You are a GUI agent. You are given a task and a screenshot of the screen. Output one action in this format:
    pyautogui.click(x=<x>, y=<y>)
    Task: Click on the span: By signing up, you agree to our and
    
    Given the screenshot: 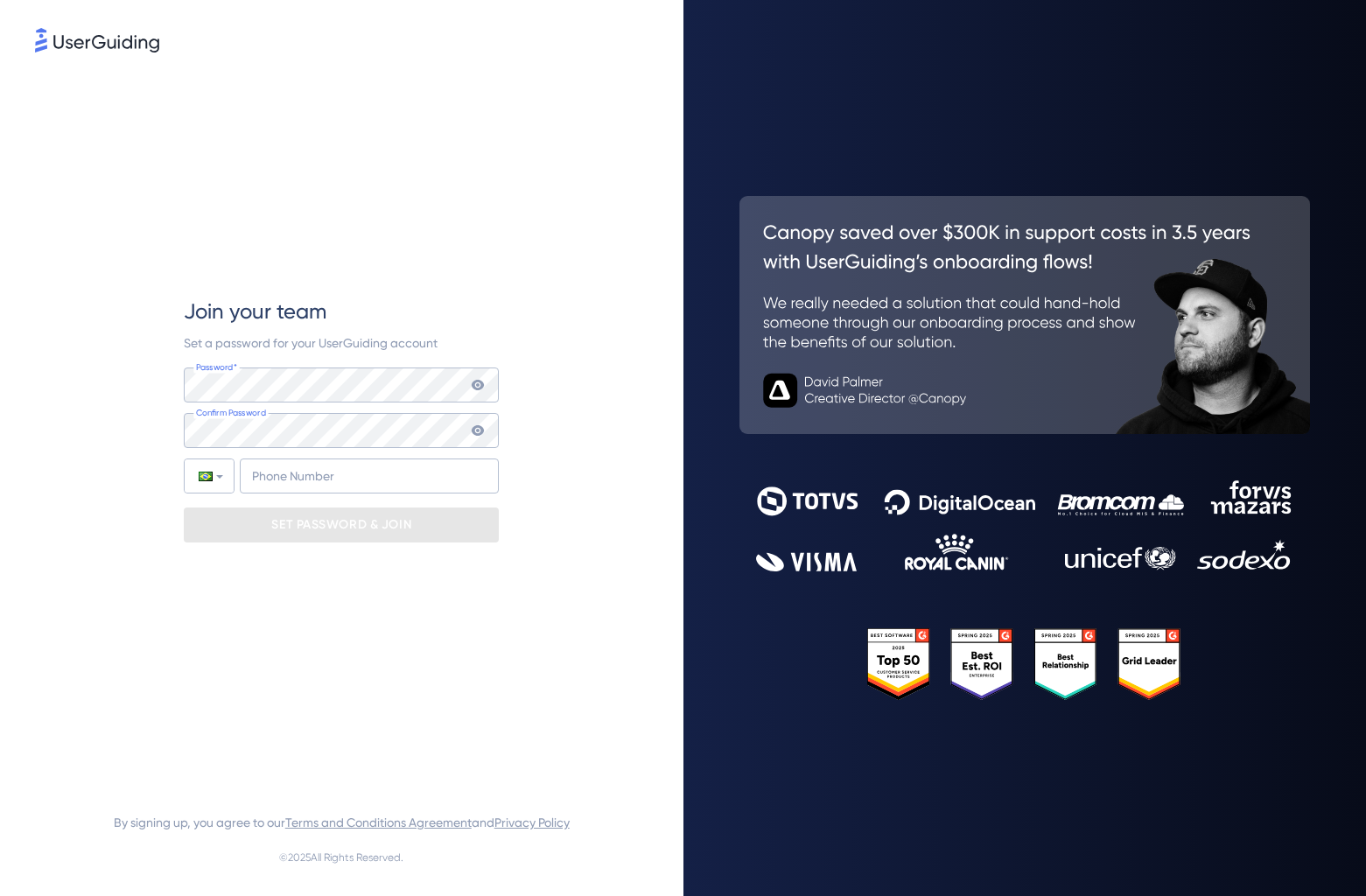 What is the action you would take?
    pyautogui.click(x=341, y=823)
    